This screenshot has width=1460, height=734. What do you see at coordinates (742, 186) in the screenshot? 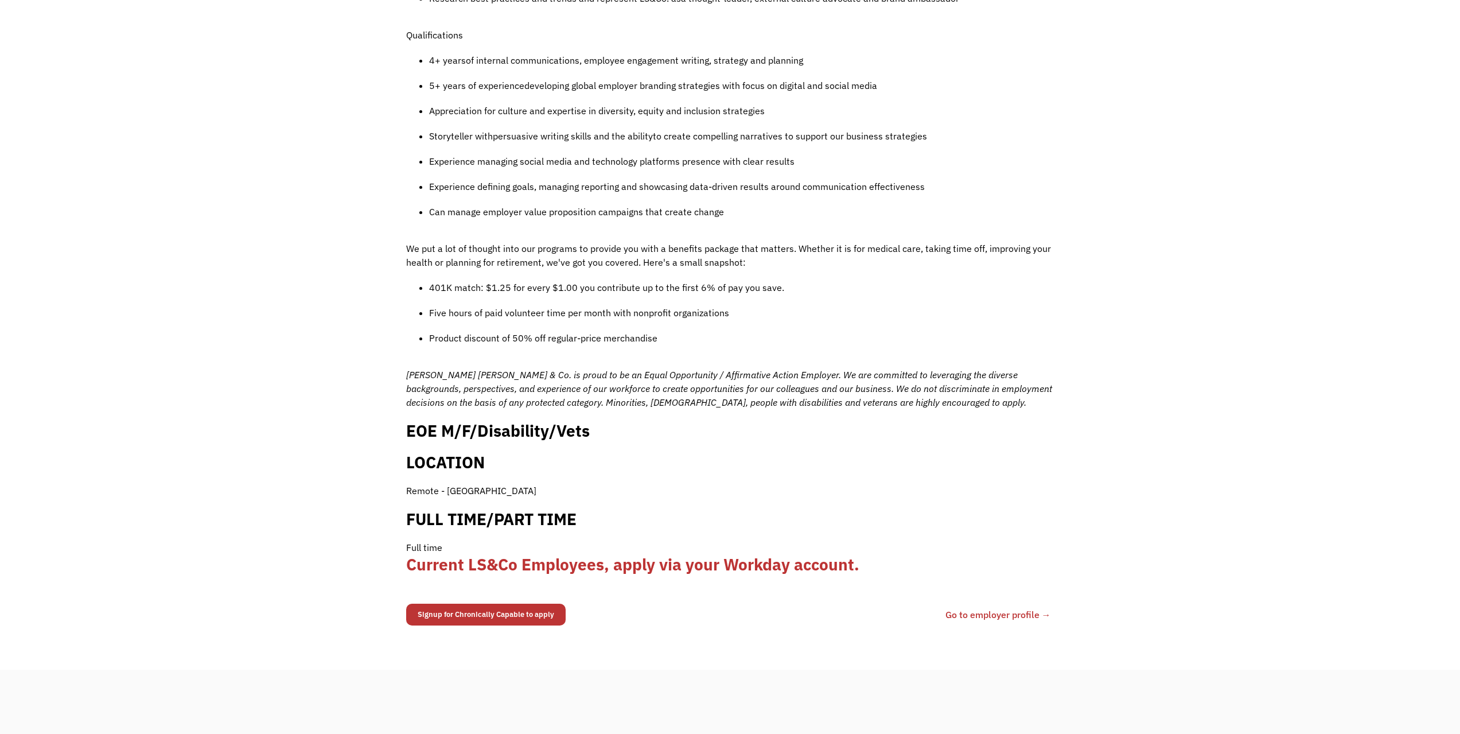
I see `p: Experience defining goals, managing reporting and showcasing data-driven results around communica...` at bounding box center [742, 186].